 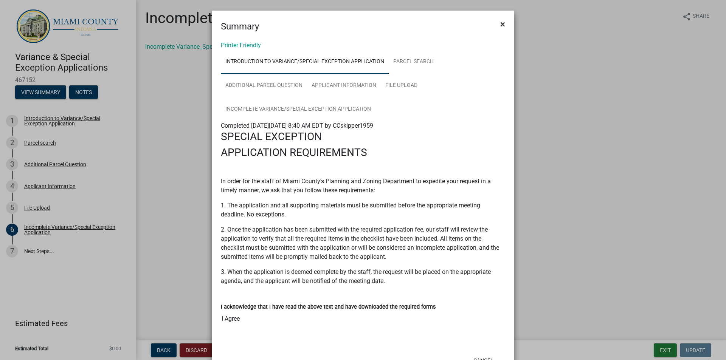 What do you see at coordinates (363, 210) in the screenshot?
I see `p: 1. The application and all supporting materials must be submitted before the appropriate meeting ...` at bounding box center [363, 210].